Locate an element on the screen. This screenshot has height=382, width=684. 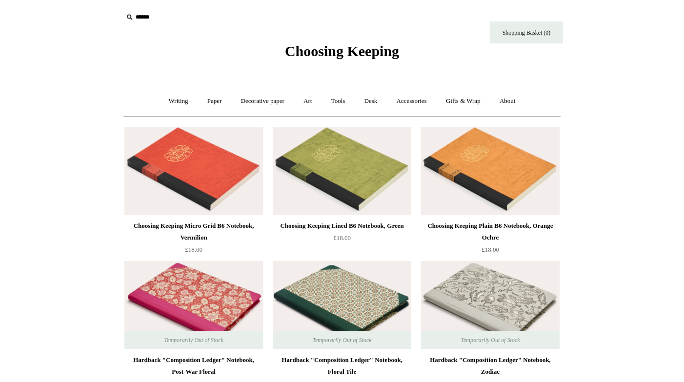
a: Writing is located at coordinates (179, 101).